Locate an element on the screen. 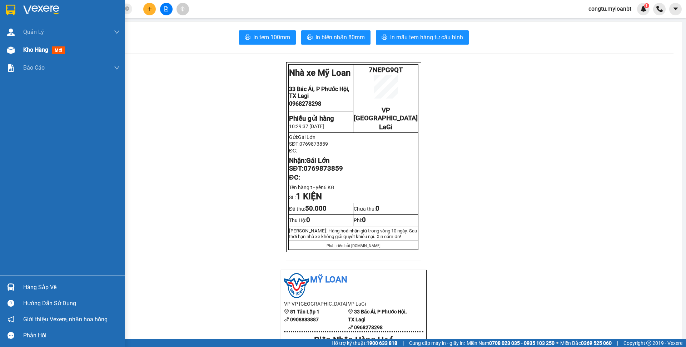 The width and height of the screenshot is (686, 347). div: Hàng sắp về is located at coordinates (71, 287).